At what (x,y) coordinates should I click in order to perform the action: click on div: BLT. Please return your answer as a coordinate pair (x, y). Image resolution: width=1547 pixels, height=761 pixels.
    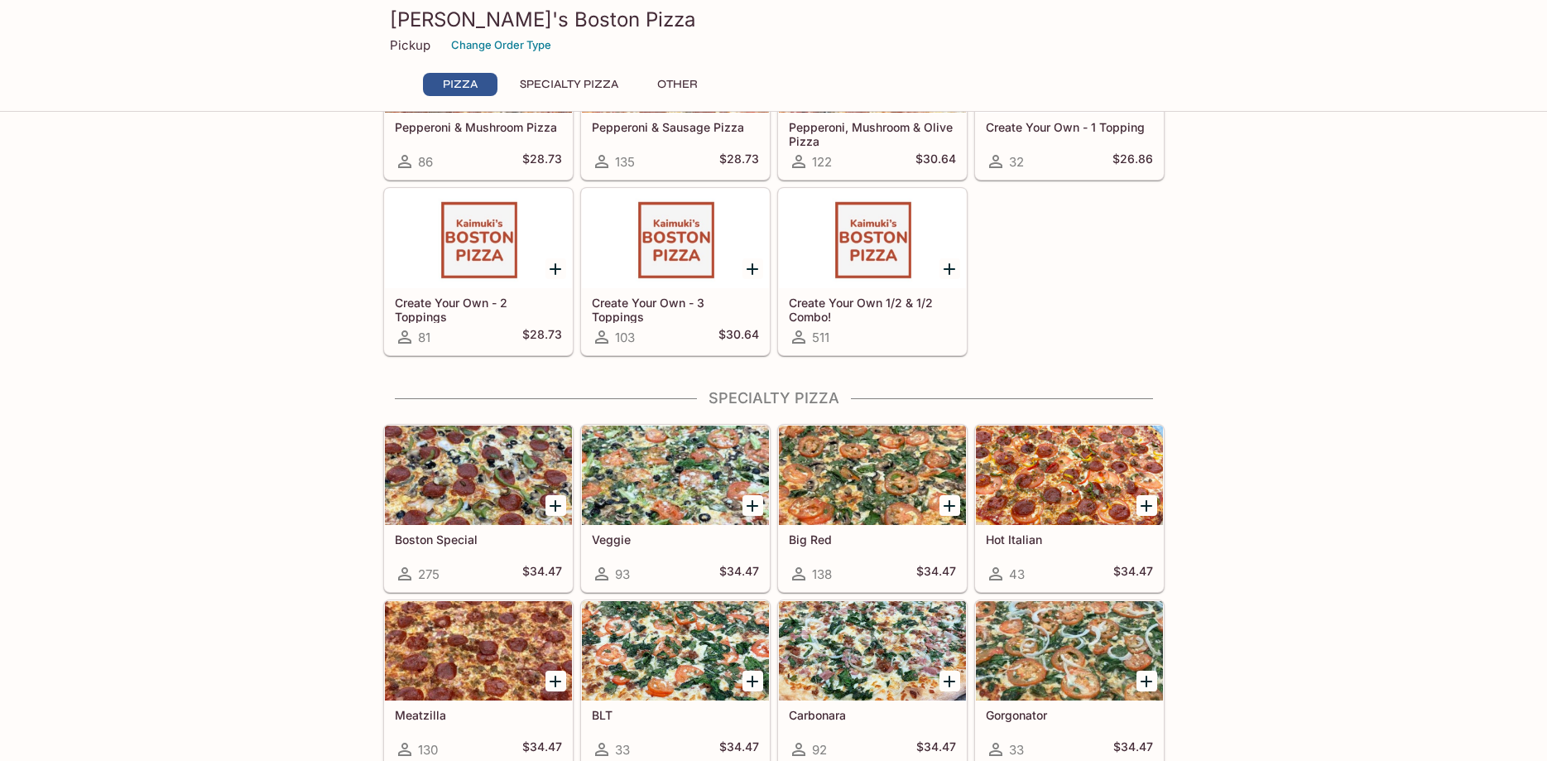
    Looking at the image, I should click on (675, 651).